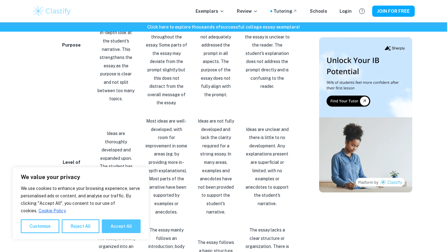  I want to click on img: Thumbnail, so click(366, 115).